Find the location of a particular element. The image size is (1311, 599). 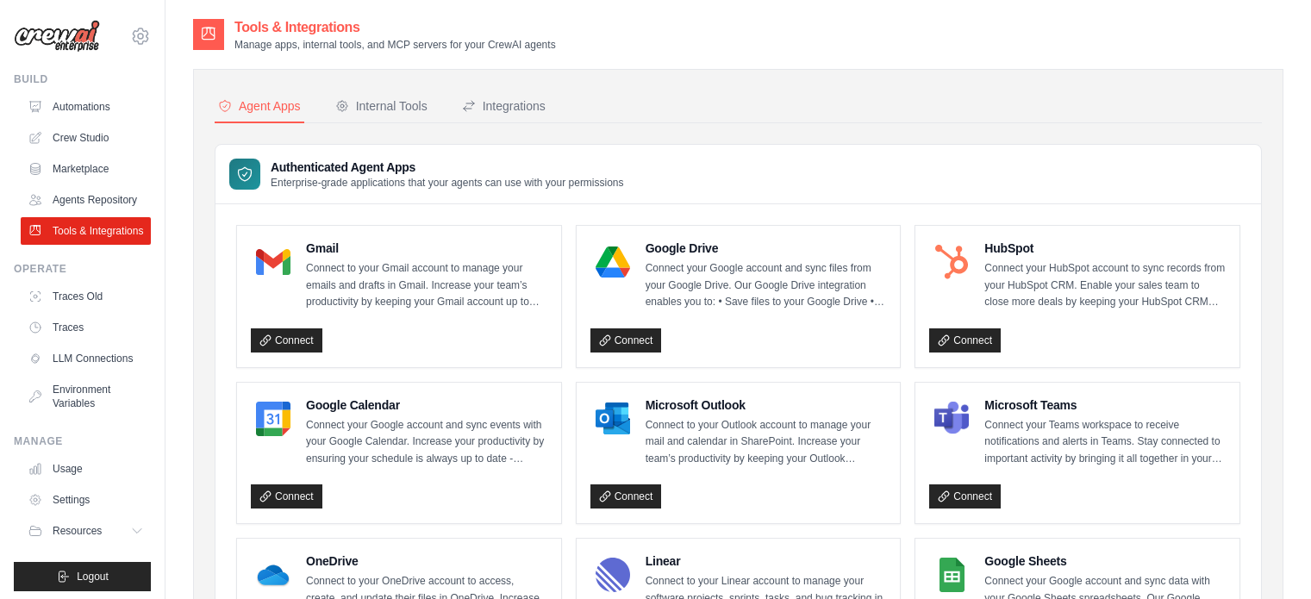

h4: Google Calendar is located at coordinates (427, 405).